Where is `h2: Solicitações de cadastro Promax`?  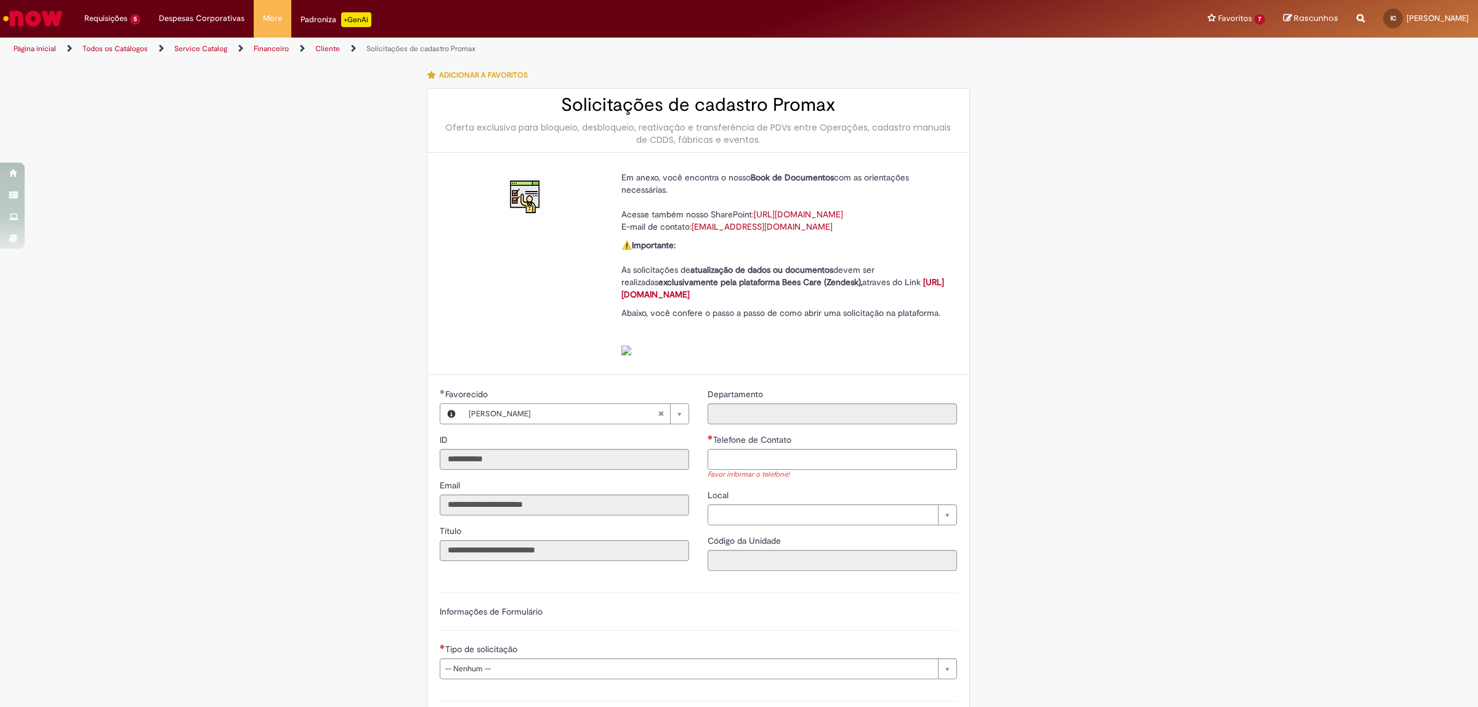
h2: Solicitações de cadastro Promax is located at coordinates (698, 105).